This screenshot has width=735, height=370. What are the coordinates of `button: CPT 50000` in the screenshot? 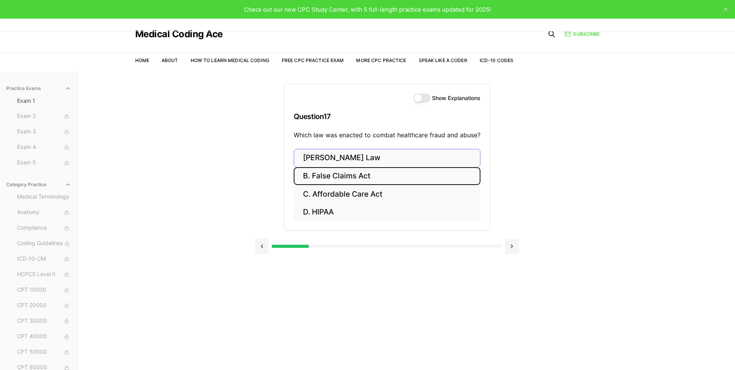 It's located at (44, 352).